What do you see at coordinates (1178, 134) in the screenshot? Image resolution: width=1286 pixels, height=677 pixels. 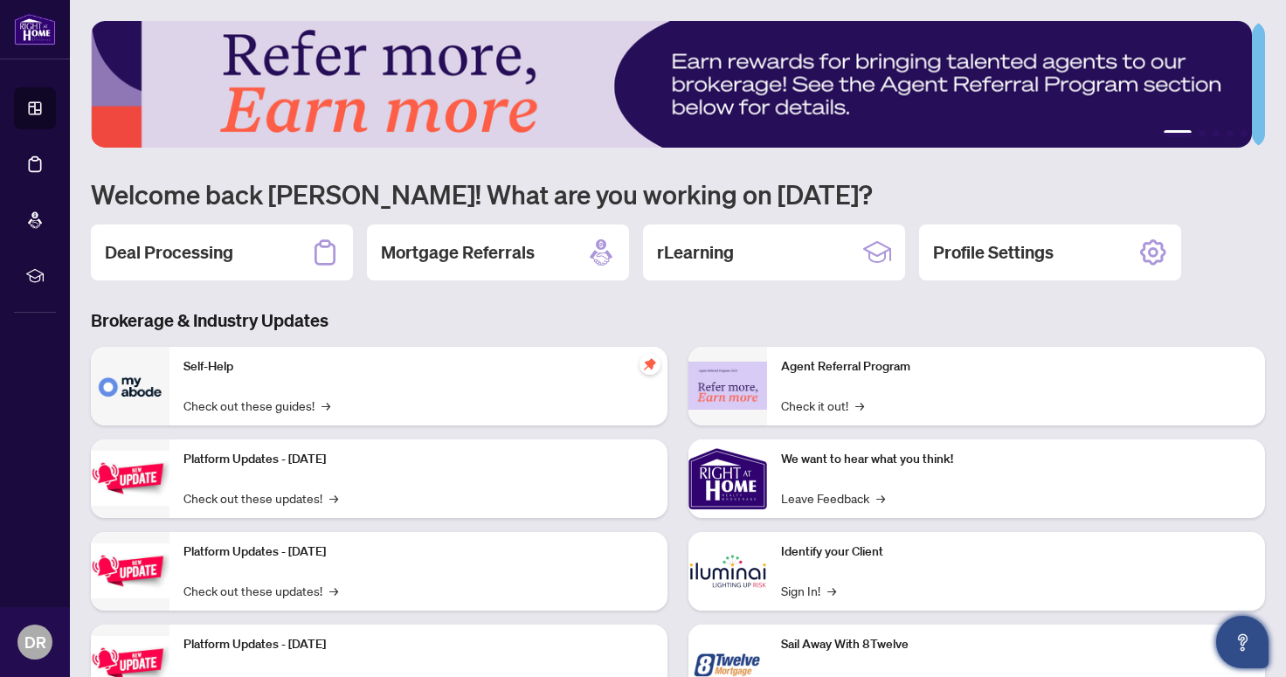 I see `button: 1` at bounding box center [1178, 134].